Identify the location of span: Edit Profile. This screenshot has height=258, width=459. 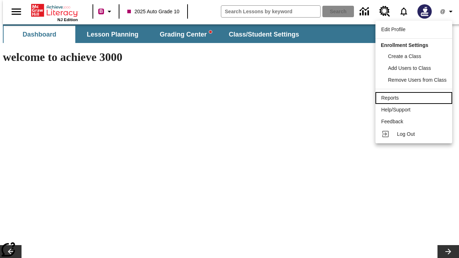
(393, 29).